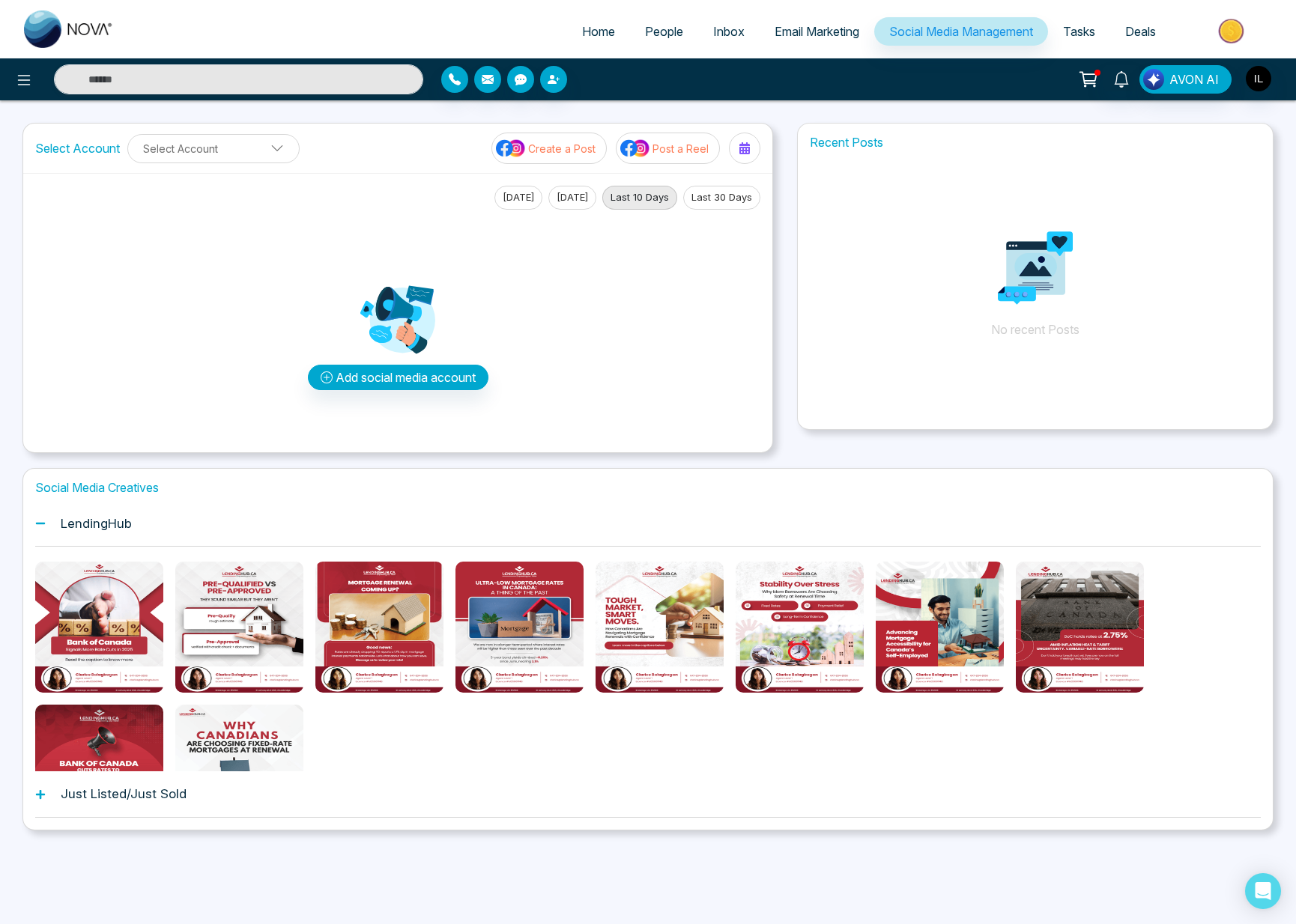 This screenshot has width=1296, height=924. Describe the element at coordinates (817, 32) in the screenshot. I see `a: Email Marketing` at that location.